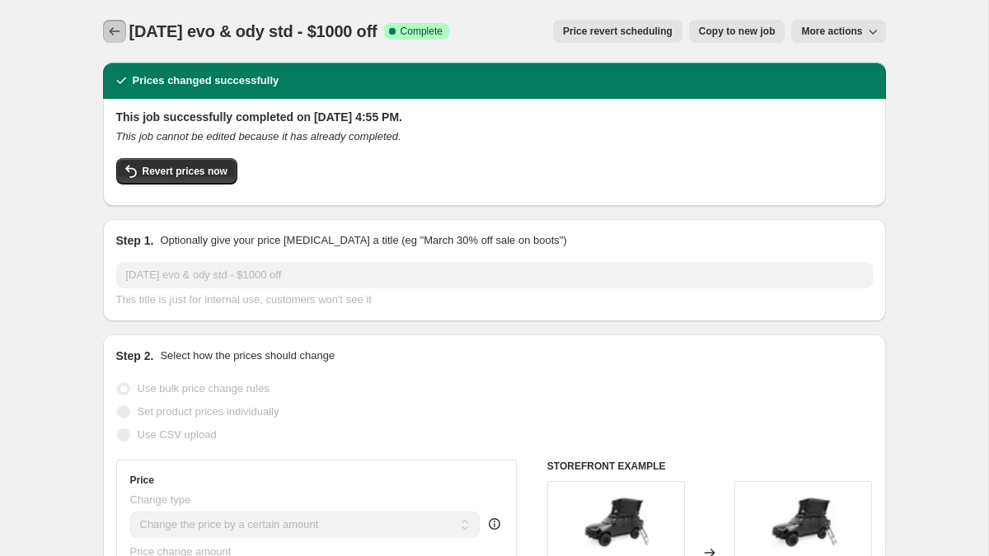  I want to click on span: Price revert scheduling, so click(617, 31).